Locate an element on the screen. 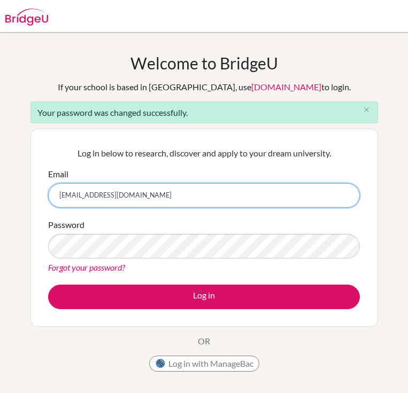 Image resolution: width=408 pixels, height=393 pixels. button: Log in with ManageBac is located at coordinates (204, 364).